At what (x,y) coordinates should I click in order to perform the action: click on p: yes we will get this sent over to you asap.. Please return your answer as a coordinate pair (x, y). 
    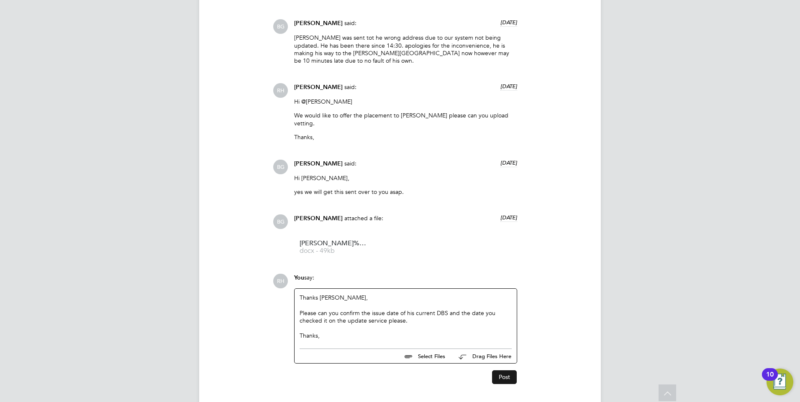
    Looking at the image, I should click on (405, 192).